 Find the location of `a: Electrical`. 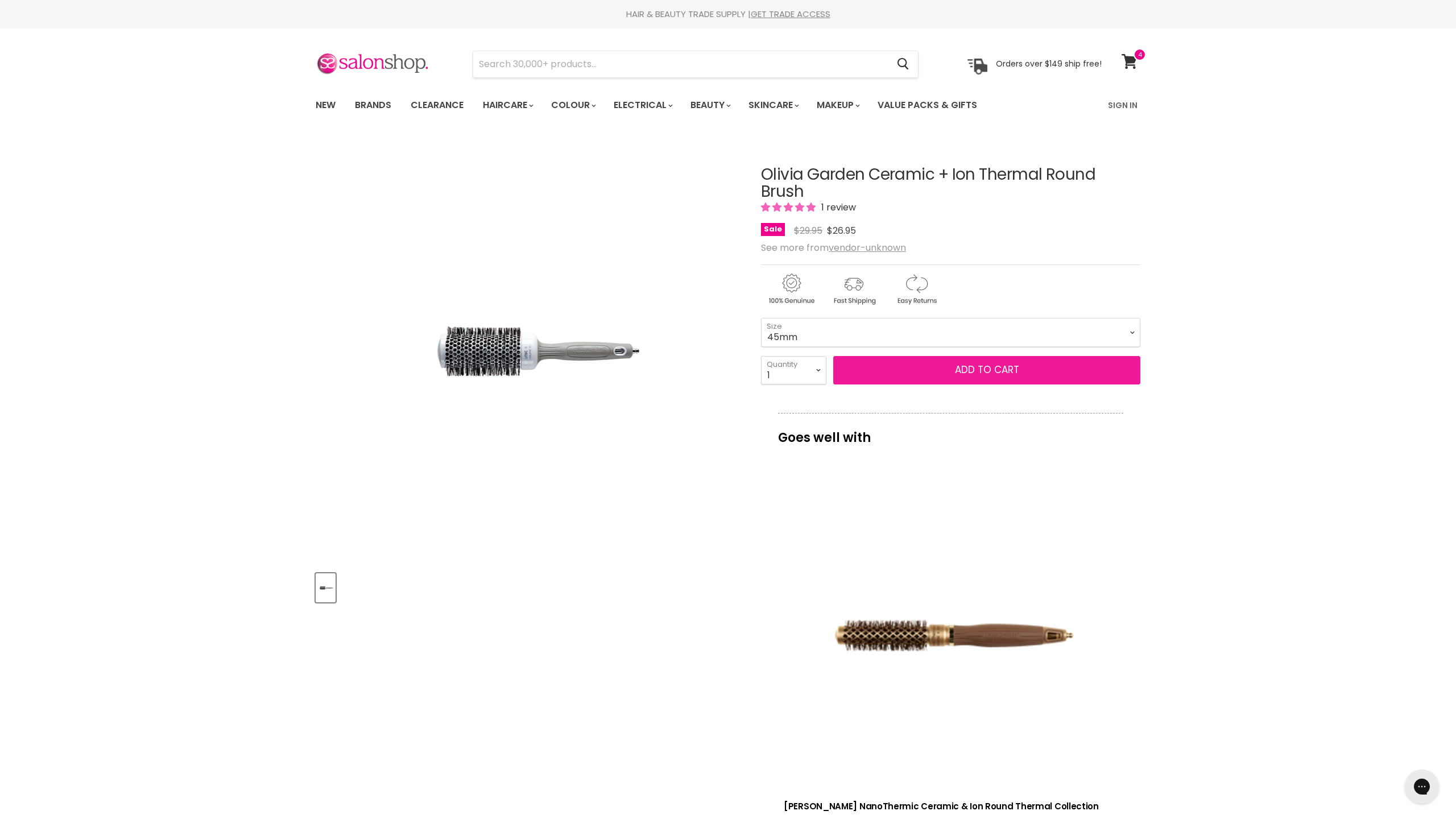

a: Electrical is located at coordinates (642, 105).